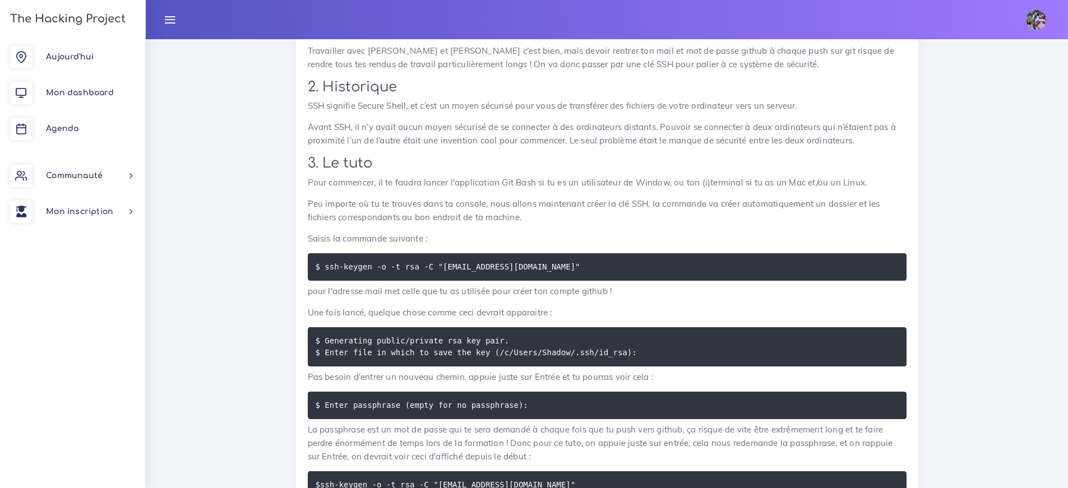 This screenshot has width=1068, height=488. I want to click on p: Avant SSH, il n’y avait aucun moyen sécurisé de se connecter à des ordinateurs distants. Pouvoir ..., so click(607, 134).